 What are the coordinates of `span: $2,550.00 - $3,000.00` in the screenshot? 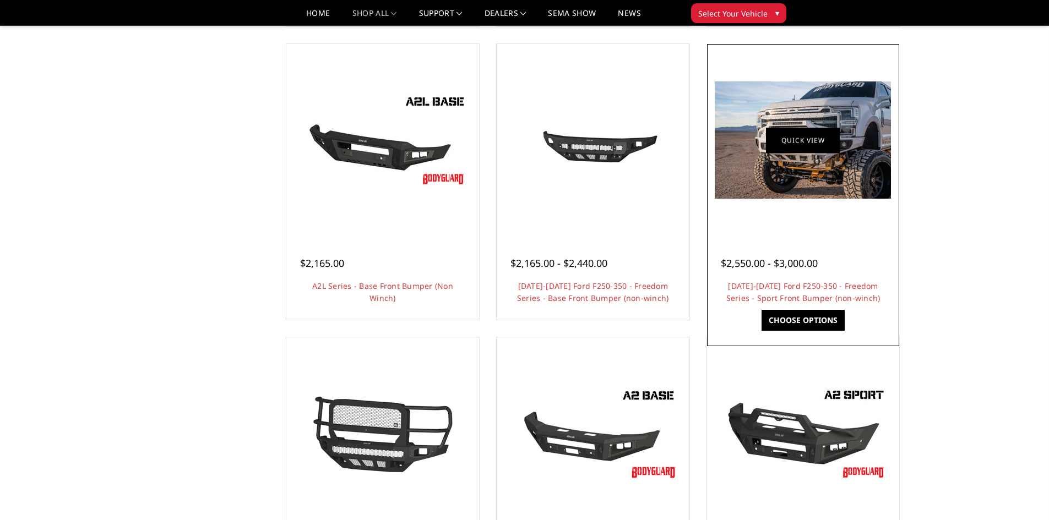 It's located at (769, 263).